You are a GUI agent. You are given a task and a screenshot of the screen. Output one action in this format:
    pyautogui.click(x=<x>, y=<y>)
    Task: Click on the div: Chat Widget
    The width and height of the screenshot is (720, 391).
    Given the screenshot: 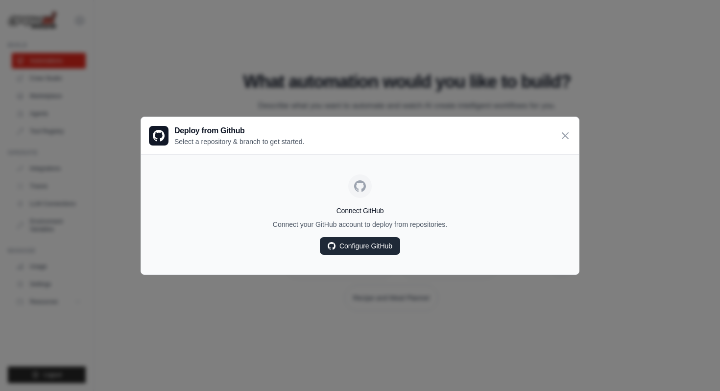 What is the action you would take?
    pyautogui.click(x=695, y=367)
    